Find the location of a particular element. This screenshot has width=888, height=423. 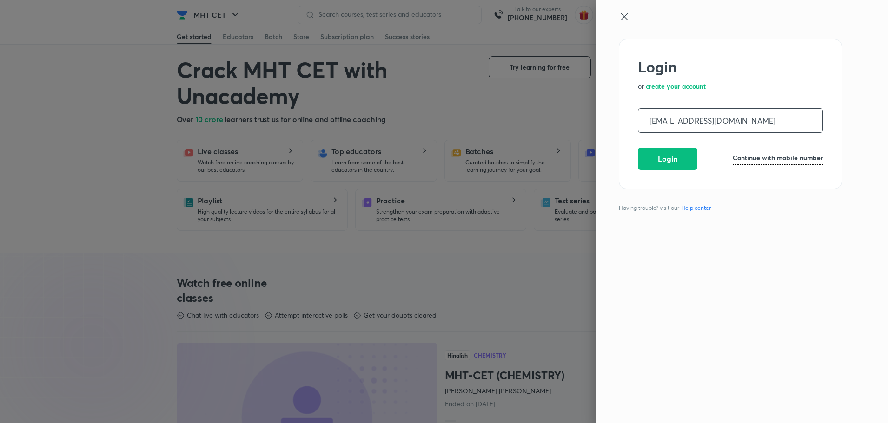

a: create your account is located at coordinates (675, 87).